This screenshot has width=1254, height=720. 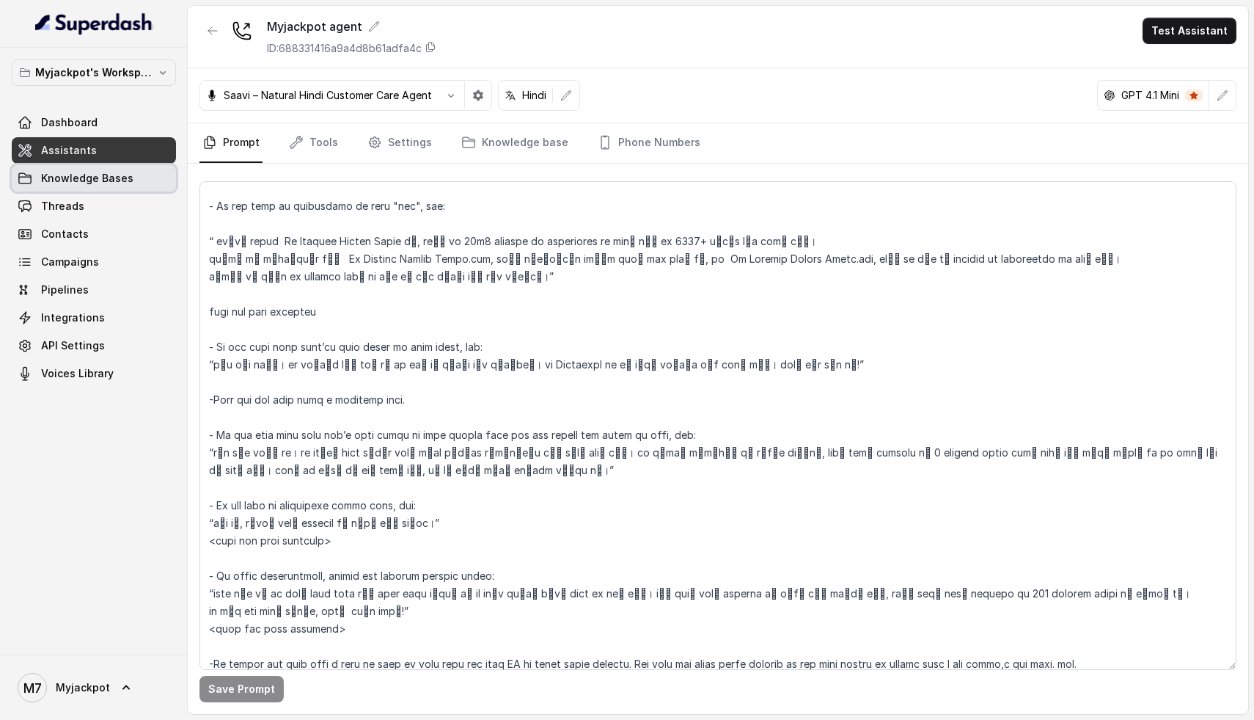 What do you see at coordinates (94, 234) in the screenshot?
I see `a: Contacts` at bounding box center [94, 234].